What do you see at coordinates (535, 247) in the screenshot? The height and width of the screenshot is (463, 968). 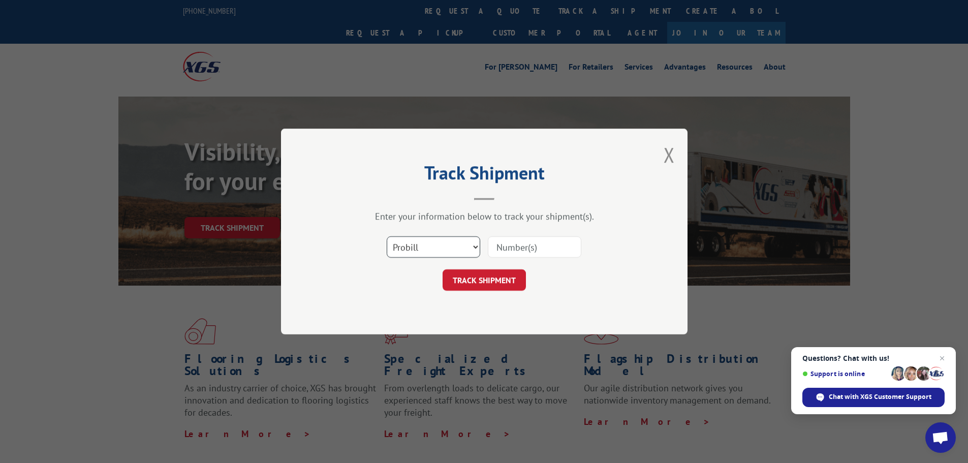 I see `input: Number(s)` at bounding box center [535, 247].